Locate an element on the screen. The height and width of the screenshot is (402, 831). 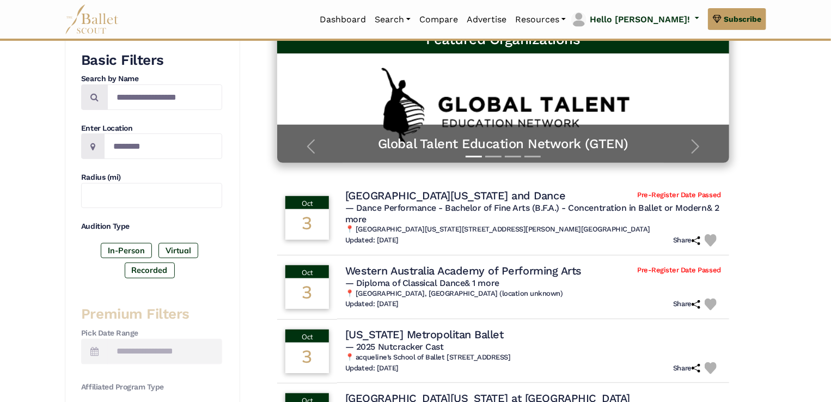
h4: Enter Location is located at coordinates (151, 128).